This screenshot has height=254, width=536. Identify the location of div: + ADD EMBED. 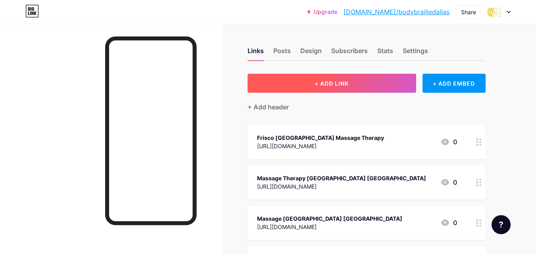
(454, 83).